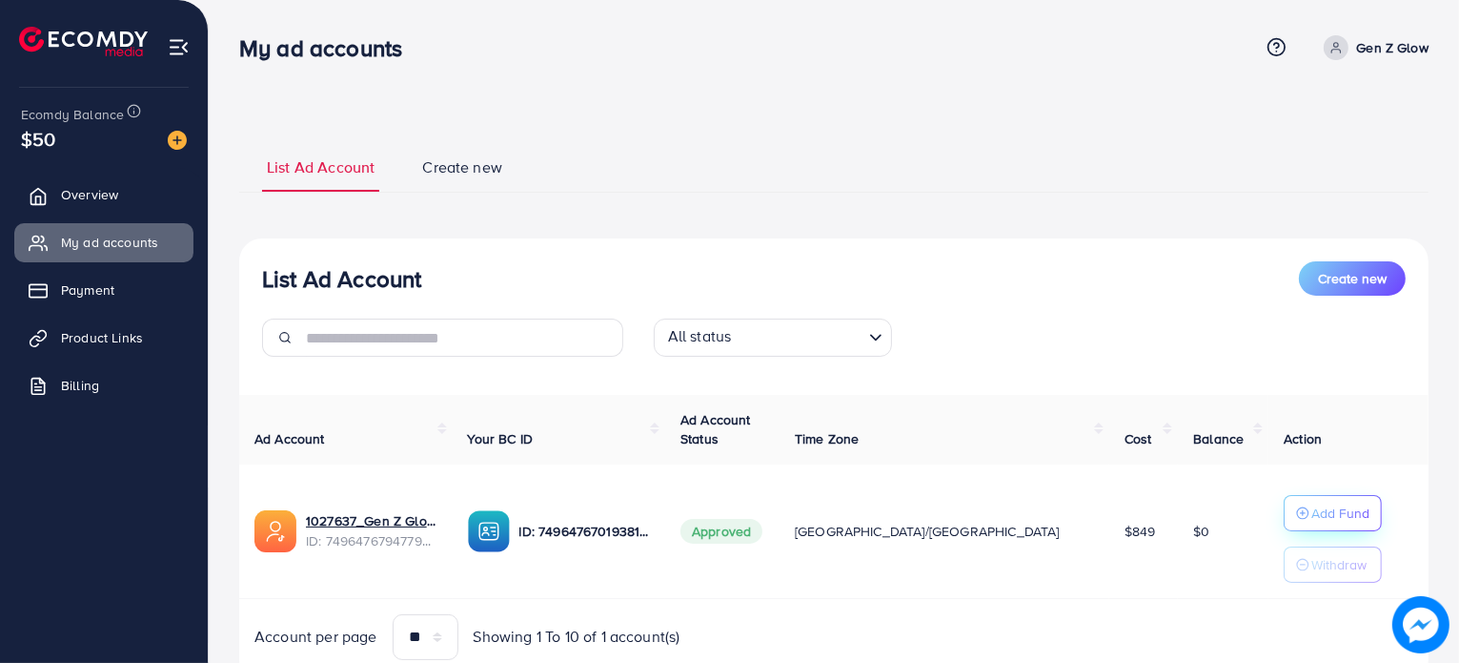  What do you see at coordinates (341, 278) in the screenshot?
I see `h3: List Ad Account` at bounding box center [341, 278].